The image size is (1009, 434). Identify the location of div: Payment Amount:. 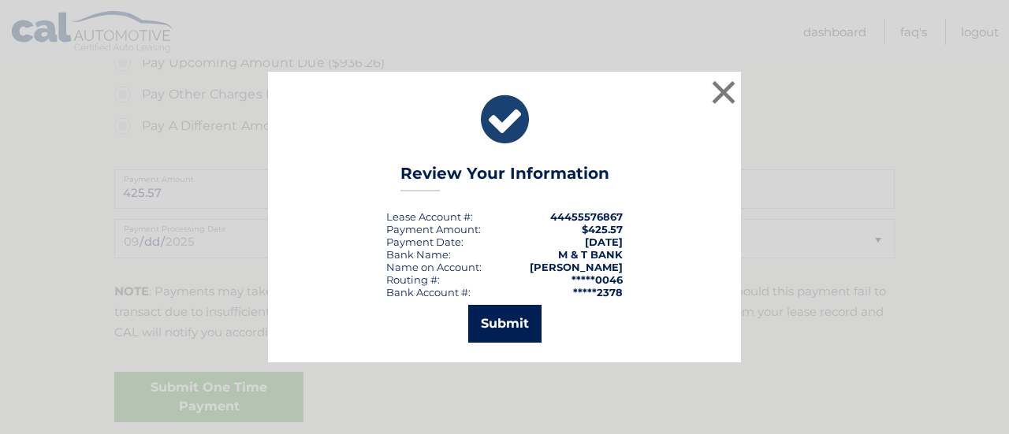
(433, 229).